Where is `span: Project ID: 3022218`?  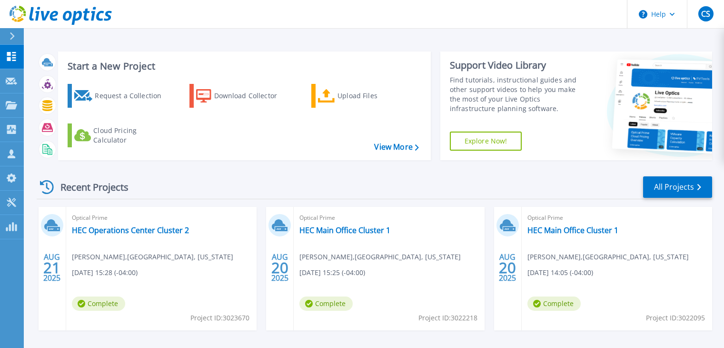 span: Project ID: 3022218 is located at coordinates (448, 318).